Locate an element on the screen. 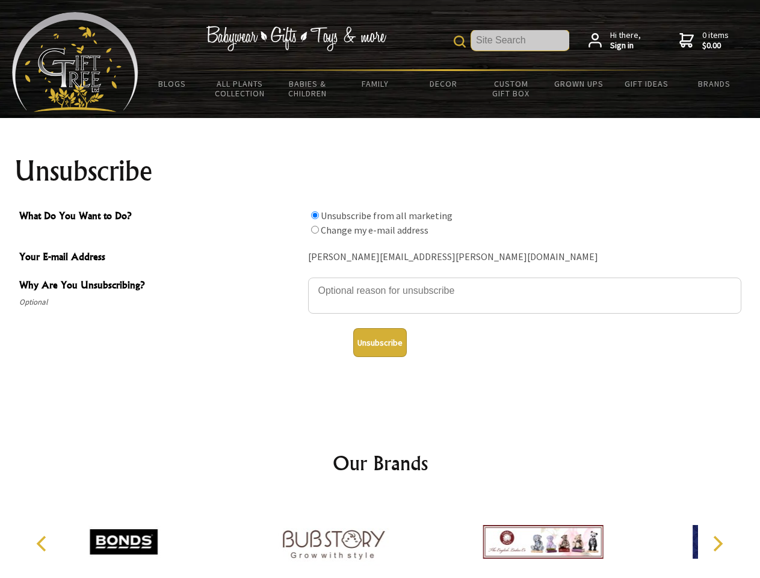 This screenshot has height=578, width=760. img: Babyware - Gifts - Toys and more... is located at coordinates (75, 62).